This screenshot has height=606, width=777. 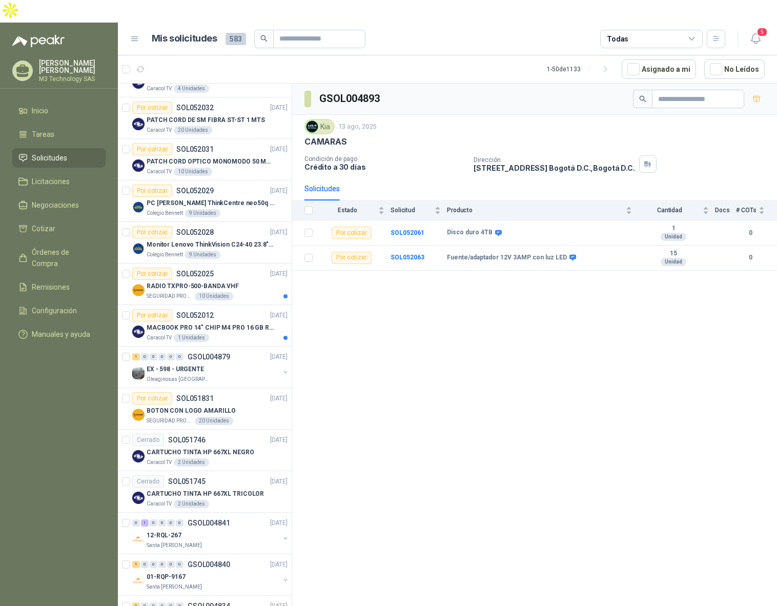 What do you see at coordinates (59, 111) in the screenshot?
I see `a: Inicio` at bounding box center [59, 111].